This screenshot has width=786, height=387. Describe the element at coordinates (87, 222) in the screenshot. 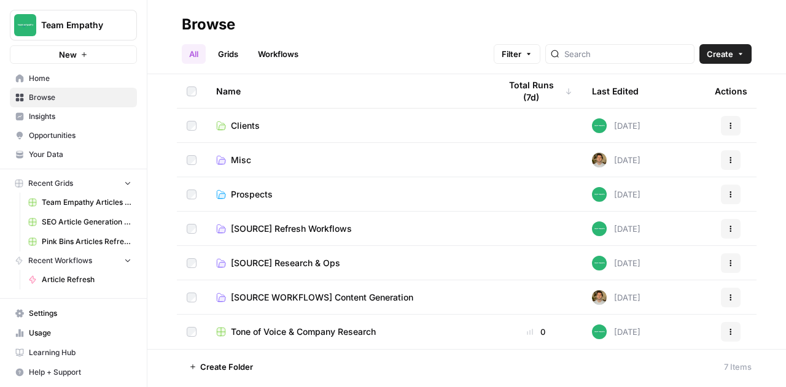

I see `span: SEO Article Generation Grid - Uncharted Influencer Agency` at that location.